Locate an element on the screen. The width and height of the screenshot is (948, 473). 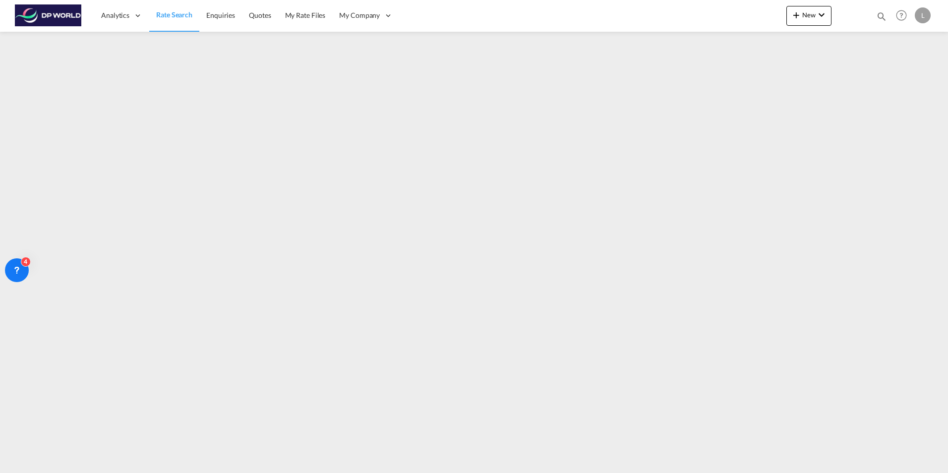
img: c08ca190194411f088ed0f3ba295208c.png is located at coordinates (48, 15).